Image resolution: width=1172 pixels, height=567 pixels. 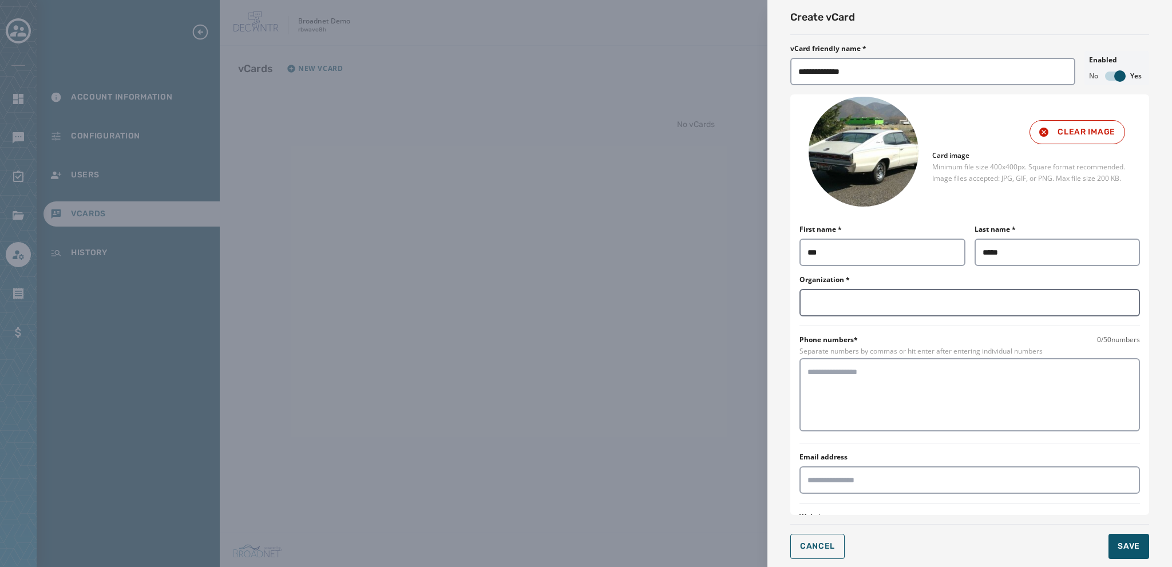 What do you see at coordinates (864, 152) in the screenshot?
I see `img: vCard` at bounding box center [864, 152].